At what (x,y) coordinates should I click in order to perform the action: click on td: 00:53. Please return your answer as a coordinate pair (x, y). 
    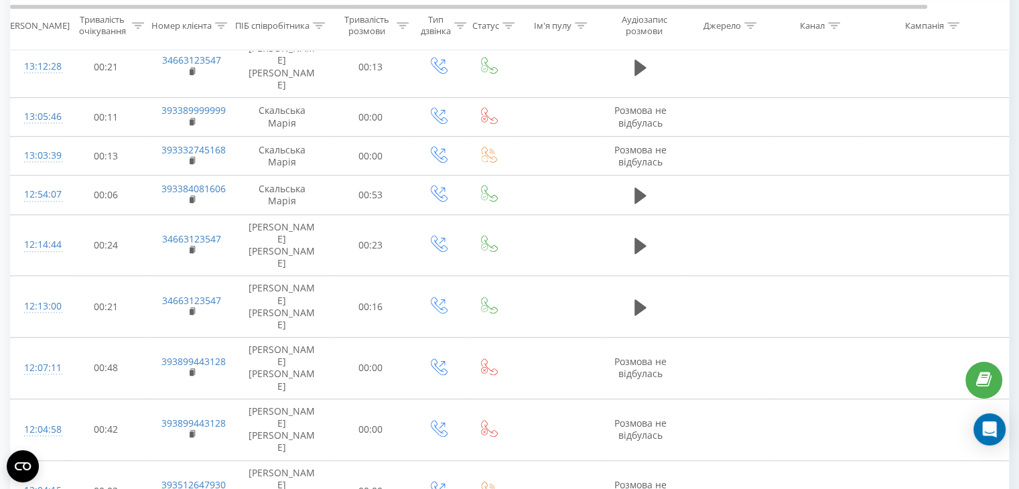
    Looking at the image, I should click on (370, 195).